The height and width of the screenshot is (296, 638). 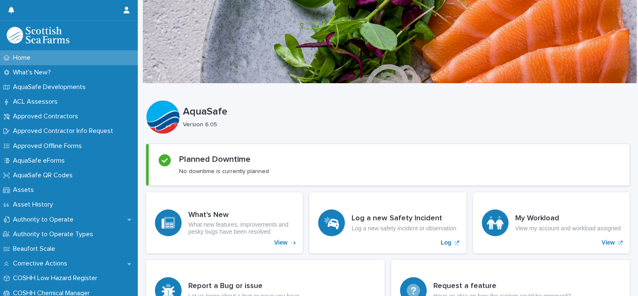 What do you see at coordinates (224, 171) in the screenshot?
I see `p: No downtime is currently planned` at bounding box center [224, 171].